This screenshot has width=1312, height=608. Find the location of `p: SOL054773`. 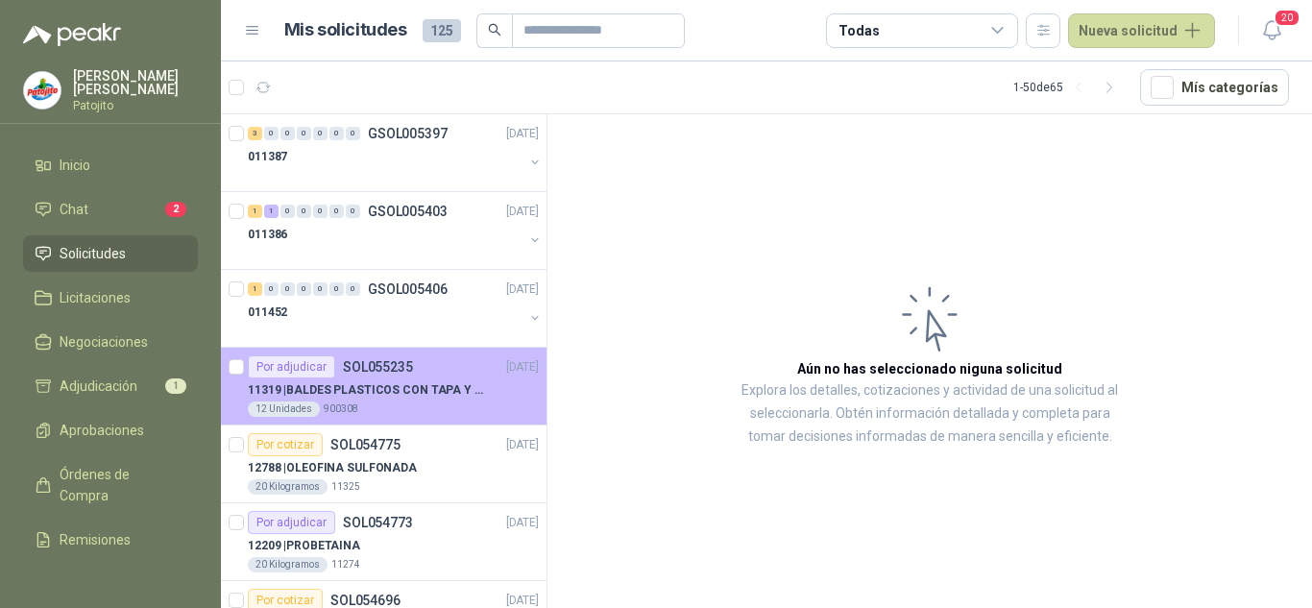

p: SOL054773 is located at coordinates (377, 522).